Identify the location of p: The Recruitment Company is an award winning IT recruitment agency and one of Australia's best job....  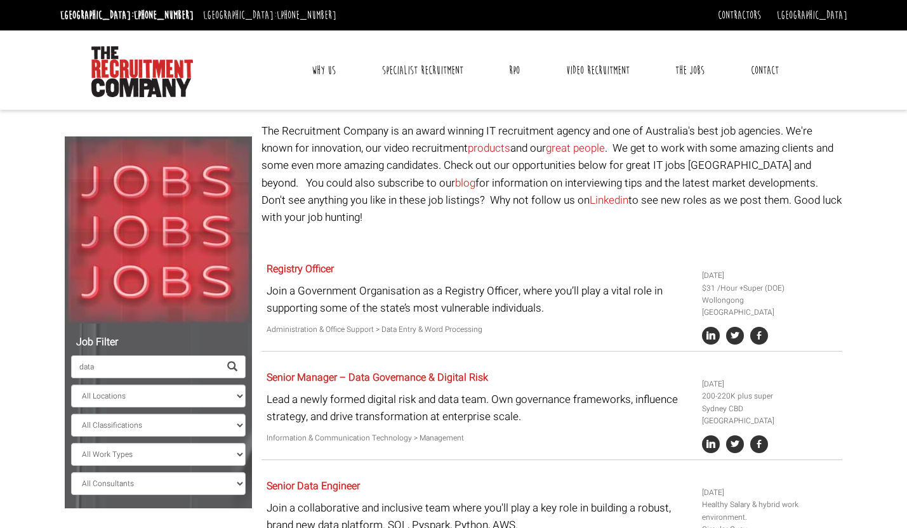
(552, 174).